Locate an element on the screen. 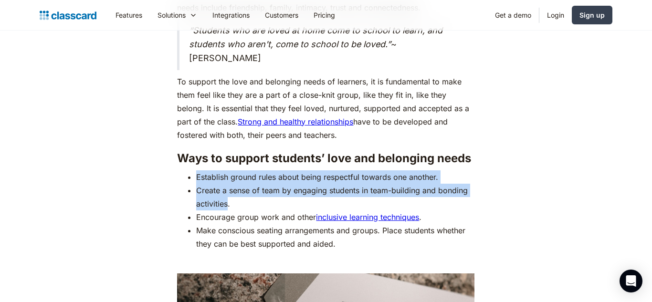 This screenshot has height=302, width=652. a: inclusive learning techniques is located at coordinates (368, 217).